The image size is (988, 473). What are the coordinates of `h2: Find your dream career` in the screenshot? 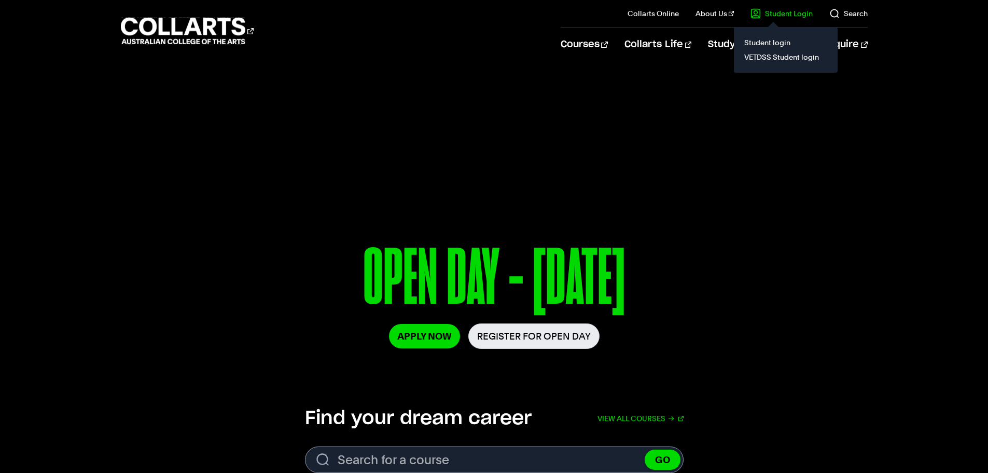 It's located at (418, 418).